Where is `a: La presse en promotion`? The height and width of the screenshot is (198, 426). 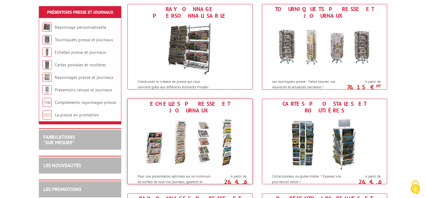 a: La presse en promotion is located at coordinates (77, 115).